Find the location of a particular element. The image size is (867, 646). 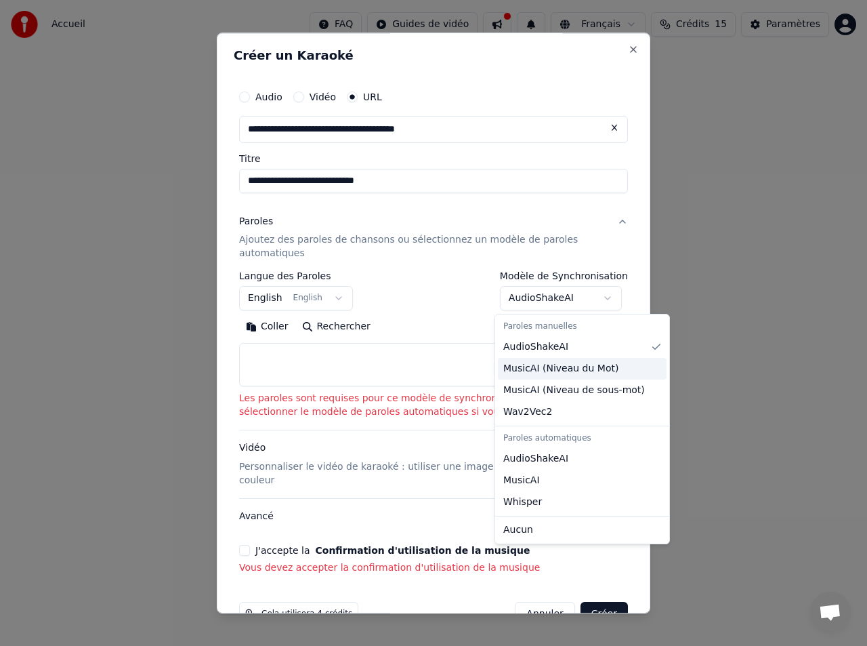

div: Paroles manuelles is located at coordinates (582, 327).